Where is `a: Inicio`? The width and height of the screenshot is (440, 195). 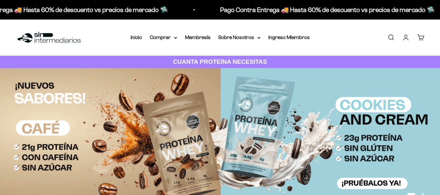 a: Inicio is located at coordinates (136, 37).